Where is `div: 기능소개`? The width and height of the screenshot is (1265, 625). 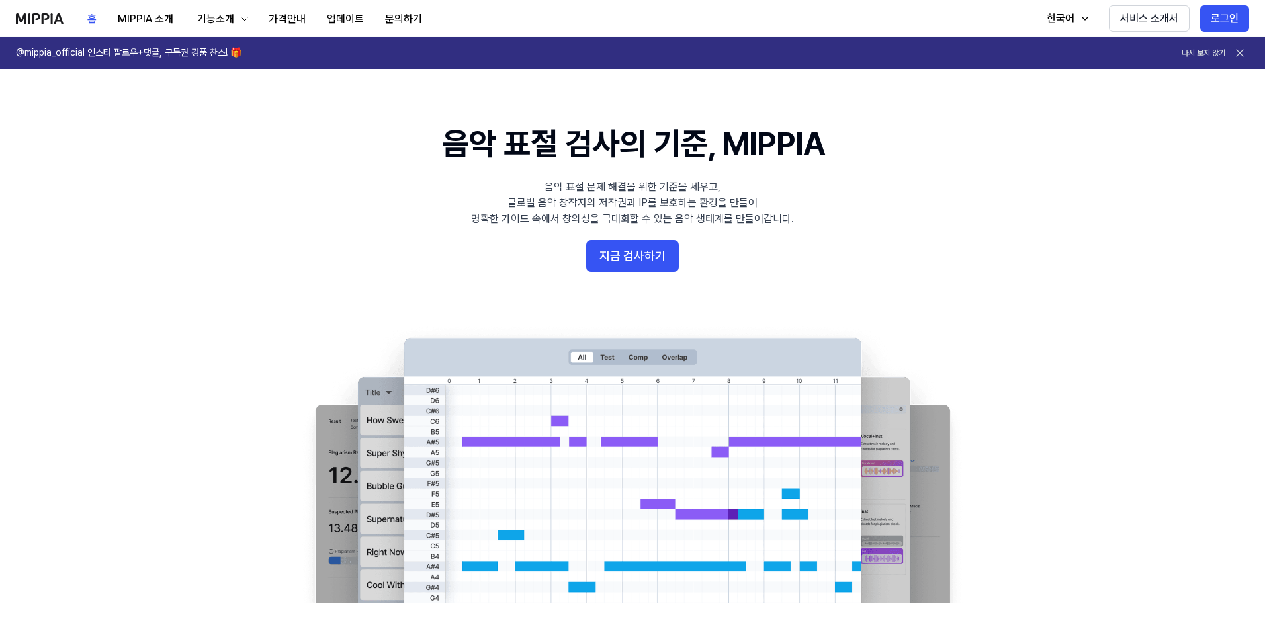
div: 기능소개 is located at coordinates (216, 19).